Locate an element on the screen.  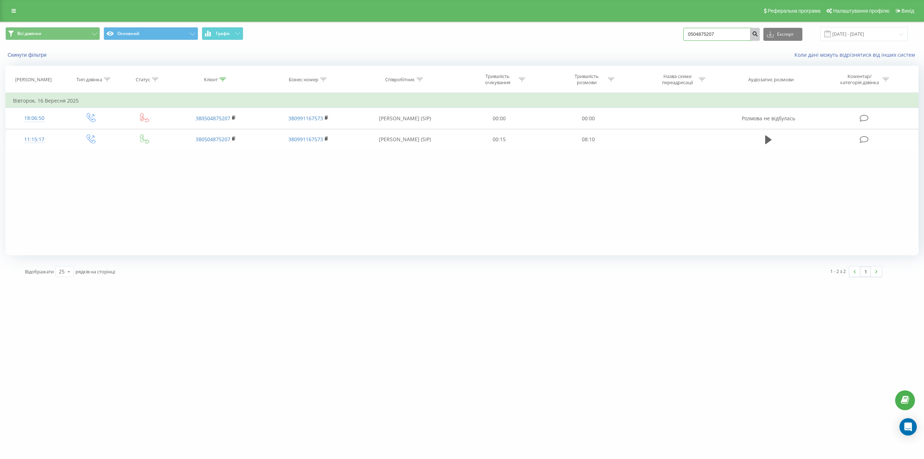
div: Тривалість очікування is located at coordinates (498, 79).